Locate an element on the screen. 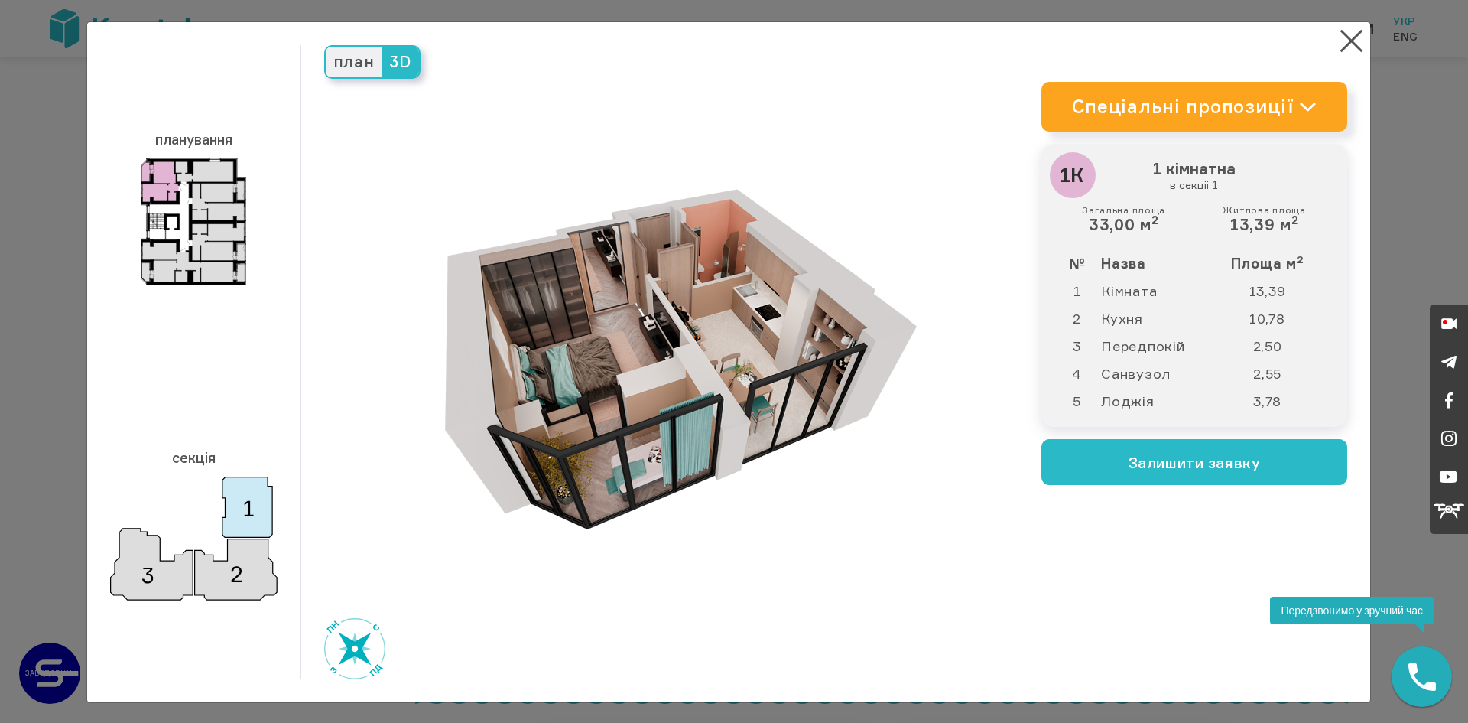  img: 1km-.png is located at coordinates (671, 362).